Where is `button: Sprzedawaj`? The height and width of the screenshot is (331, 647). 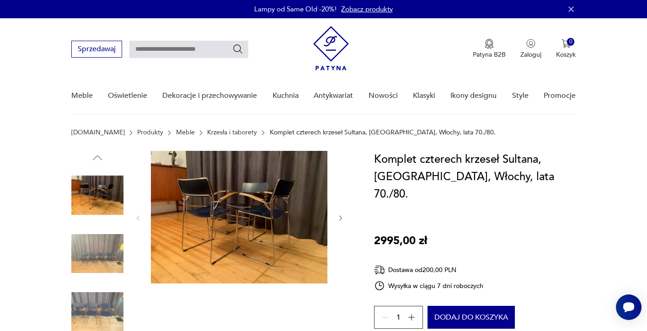
button: Sprzedawaj is located at coordinates (97, 49).